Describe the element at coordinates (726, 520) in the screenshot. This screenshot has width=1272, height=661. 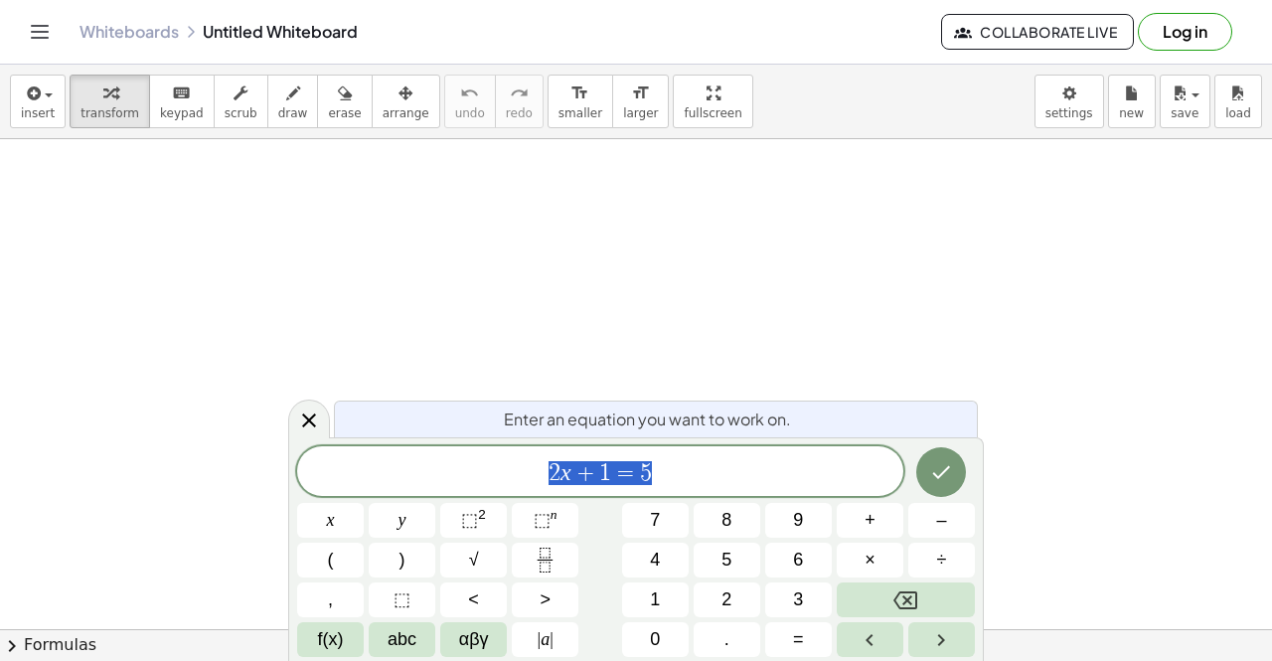
I see `span: 8` at that location.